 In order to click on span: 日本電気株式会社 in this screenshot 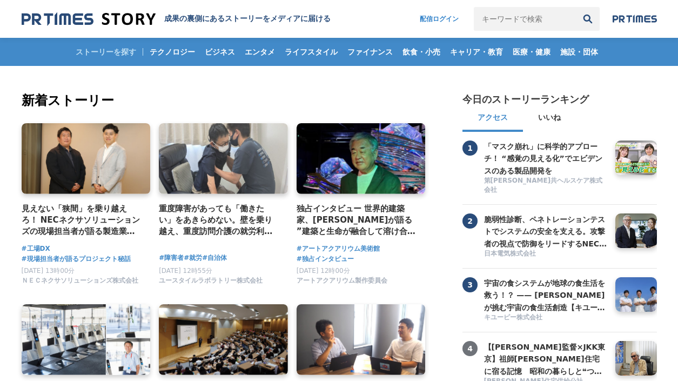, I will do `click(510, 253)`.